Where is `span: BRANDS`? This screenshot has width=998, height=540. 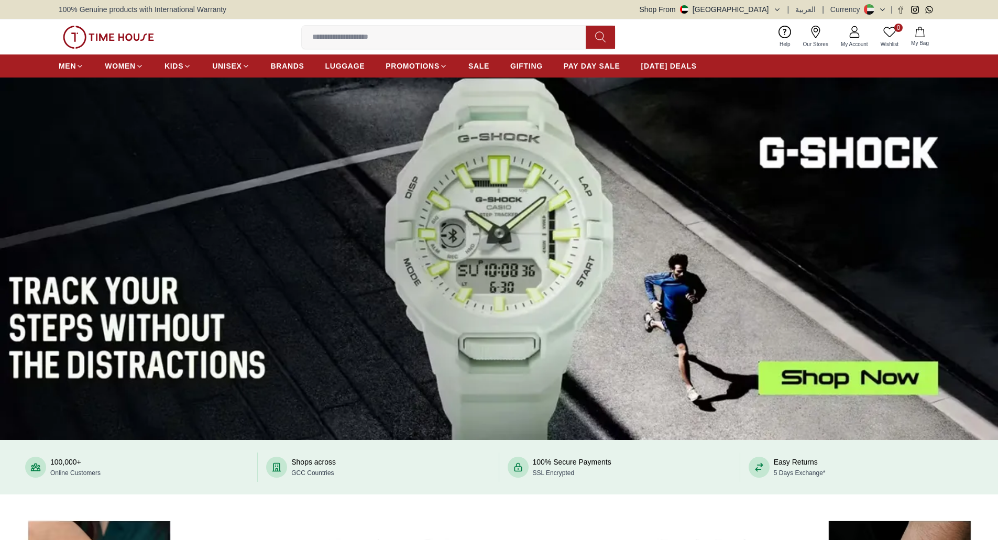
span: BRANDS is located at coordinates (288, 66).